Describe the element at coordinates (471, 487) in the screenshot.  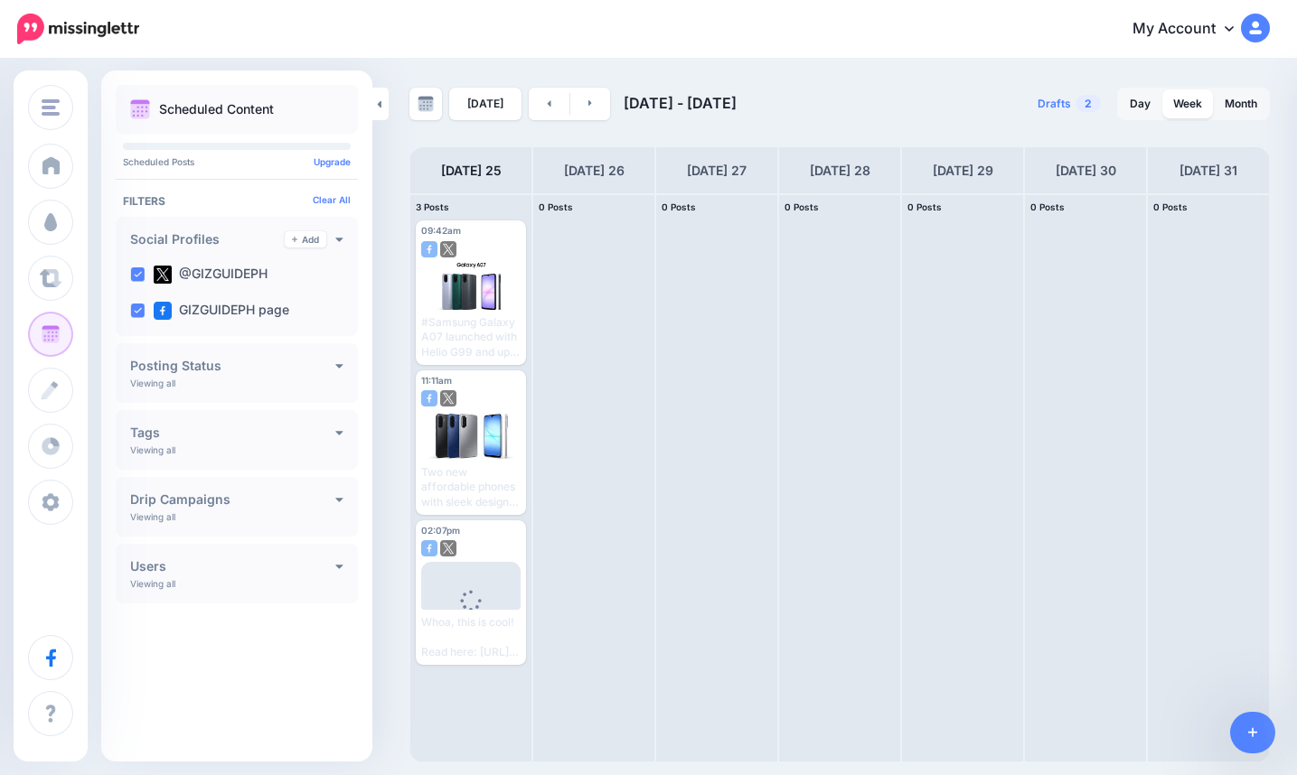
I see `div: Two new affordable phones with sleek designs and an OIS-ready primary camera #GalaxyA17 Read here...` at that location.